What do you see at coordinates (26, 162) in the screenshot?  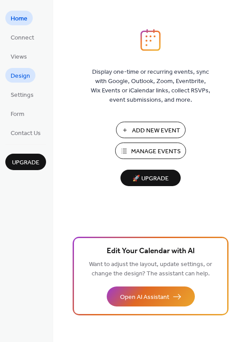 I see `button: Upgrade` at bounding box center [26, 162].